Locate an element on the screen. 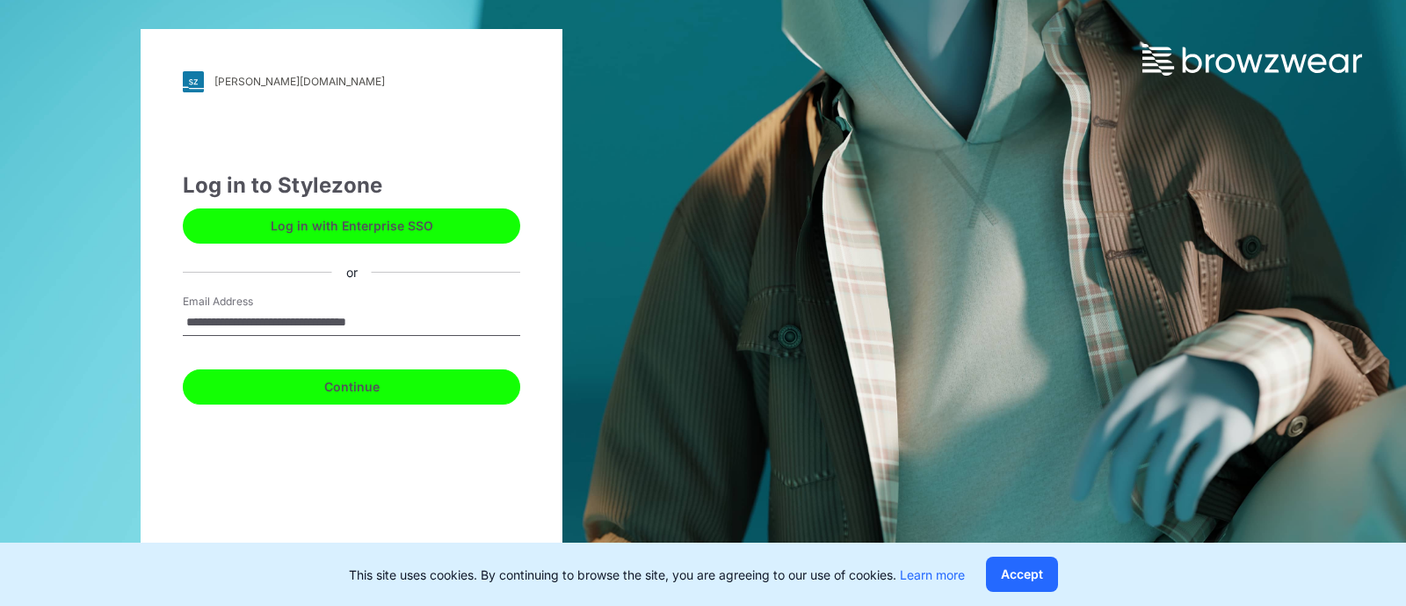 The height and width of the screenshot is (606, 1406). img: browzwear-logo.73288ffb.svg is located at coordinates (1253, 60).